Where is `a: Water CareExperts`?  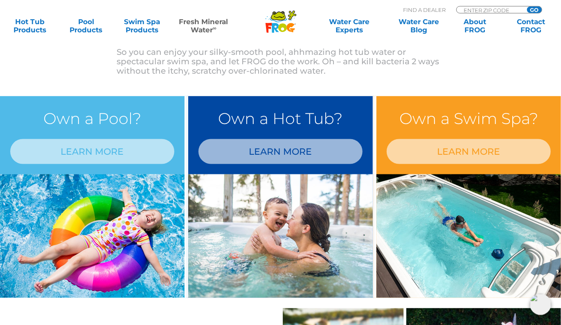
a: Water CareExperts is located at coordinates (349, 26).